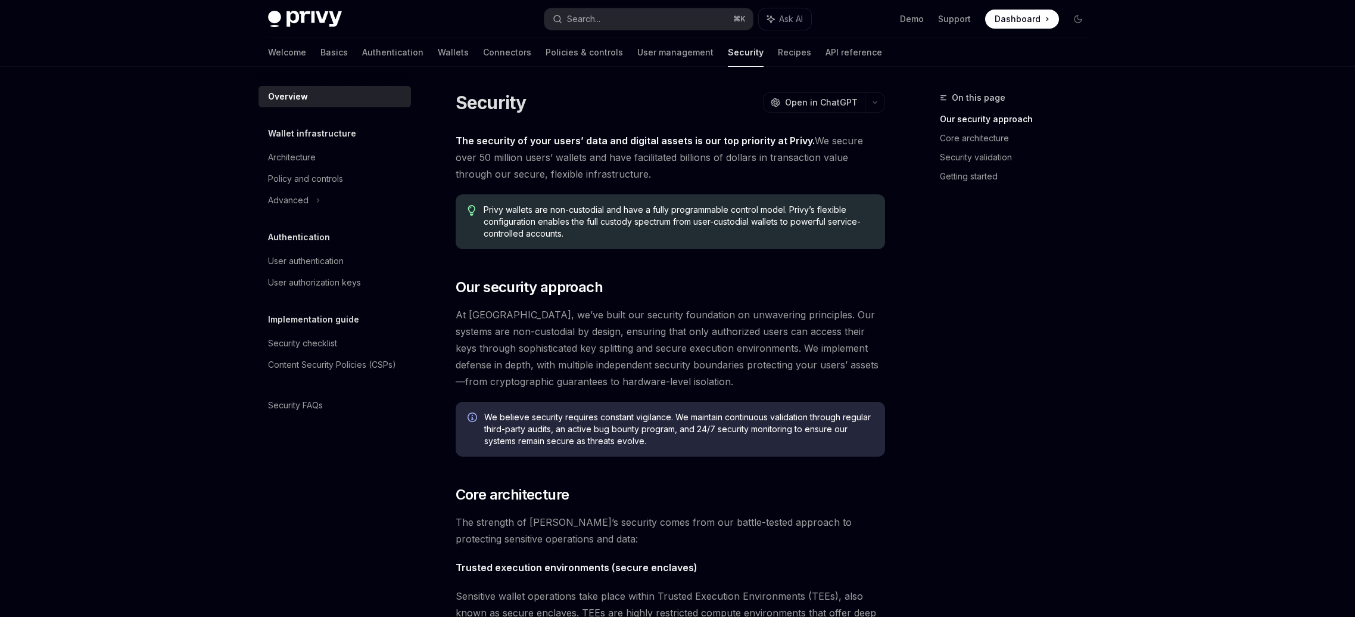  I want to click on strong: Trusted execution environments (secure enclaves), so click(577, 567).